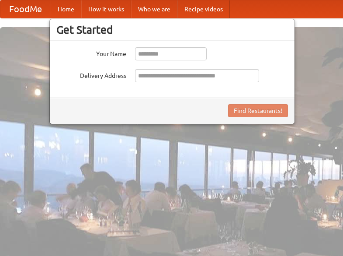 This screenshot has height=256, width=343. Describe the element at coordinates (154, 9) in the screenshot. I see `a: Who we are` at that location.